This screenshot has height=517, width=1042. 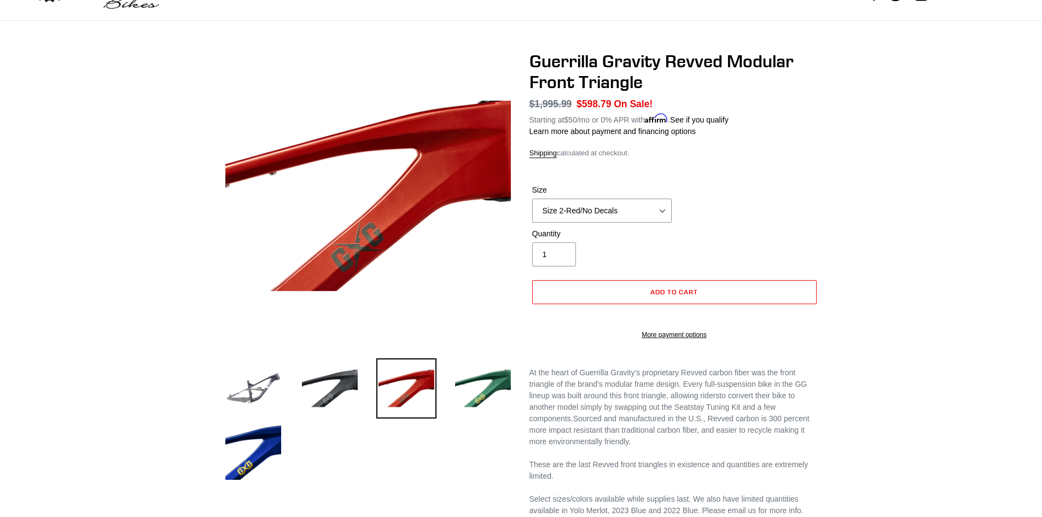 What do you see at coordinates (602, 234) in the screenshot?
I see `label: Quantity` at bounding box center [602, 234].